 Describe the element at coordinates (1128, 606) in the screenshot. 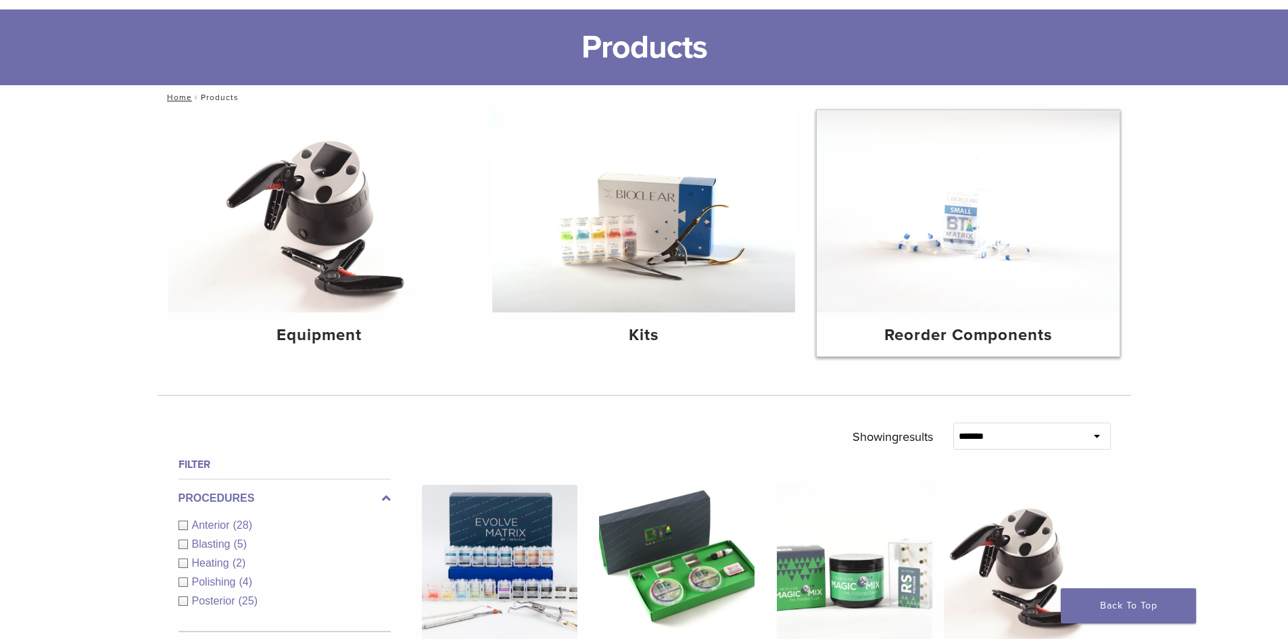

I see `a: Back To Top` at that location.